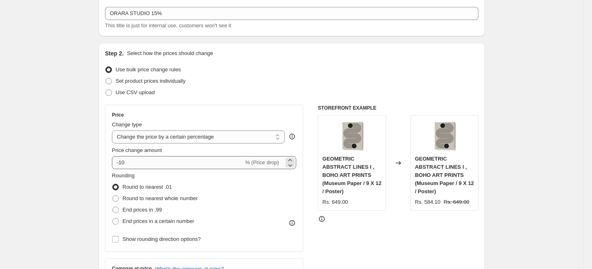 This screenshot has width=592, height=269. Describe the element at coordinates (151, 81) in the screenshot. I see `span: Set product prices individually` at that location.